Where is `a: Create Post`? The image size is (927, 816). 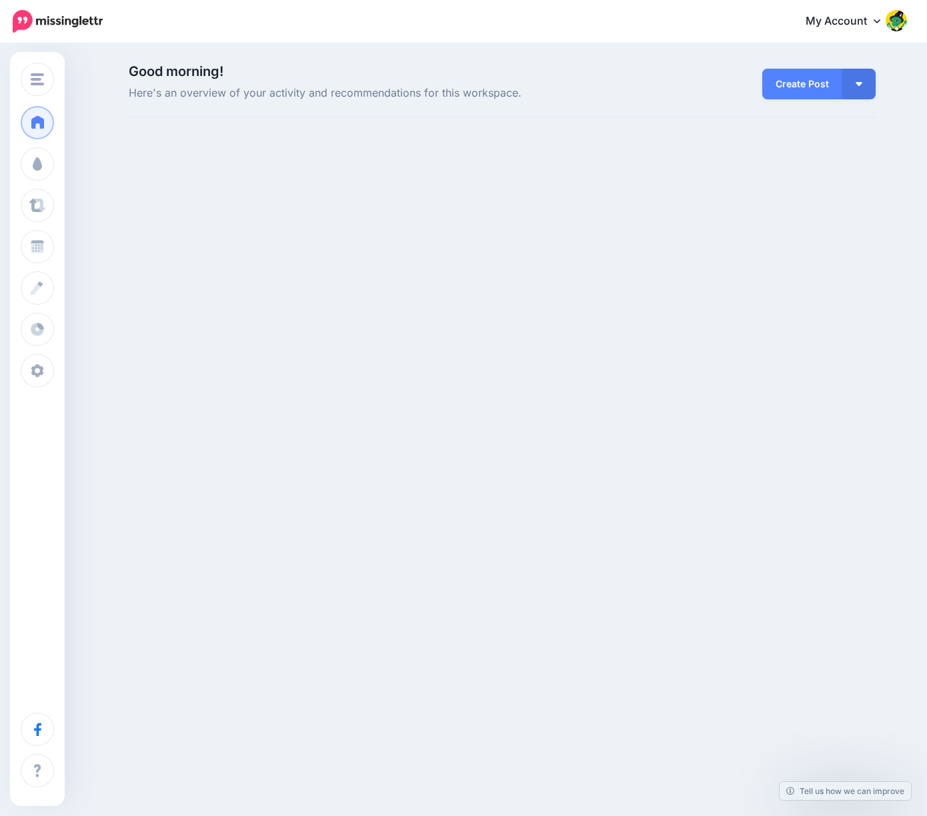
a: Create Post is located at coordinates (802, 84).